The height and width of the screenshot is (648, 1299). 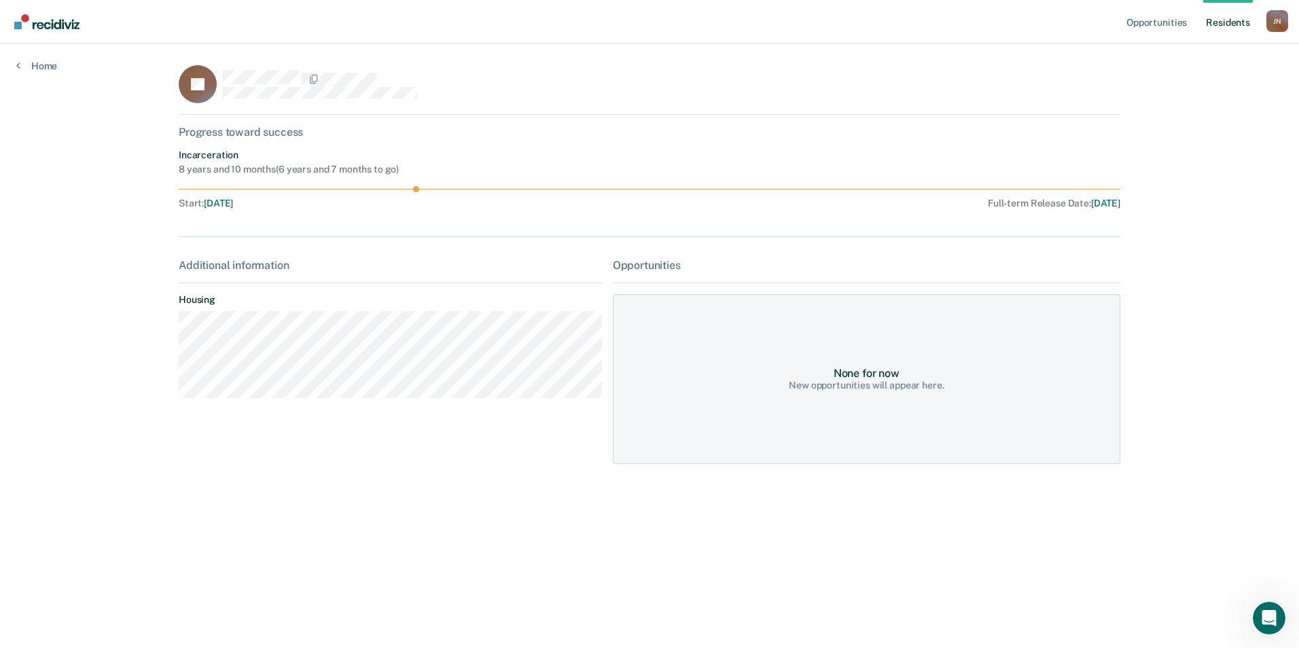 I want to click on div: Full-term Release Date :, so click(x=867, y=203).